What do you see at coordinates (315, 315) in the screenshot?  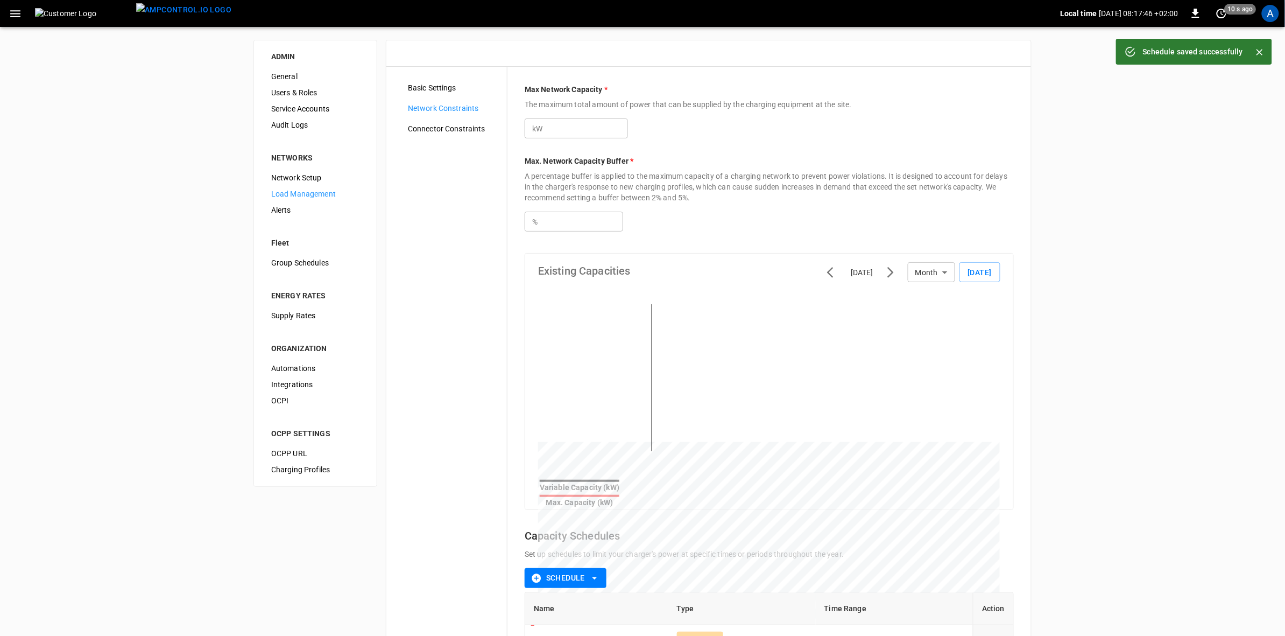 I see `span: Supply Rates` at bounding box center [315, 315].